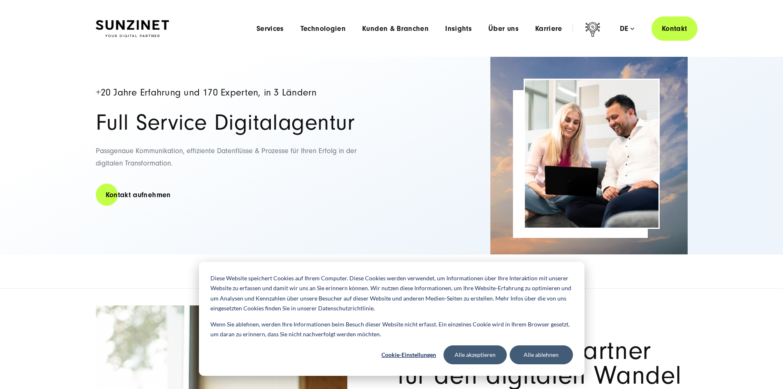 Image resolution: width=783 pixels, height=389 pixels. I want to click on span: Karriere, so click(549, 29).